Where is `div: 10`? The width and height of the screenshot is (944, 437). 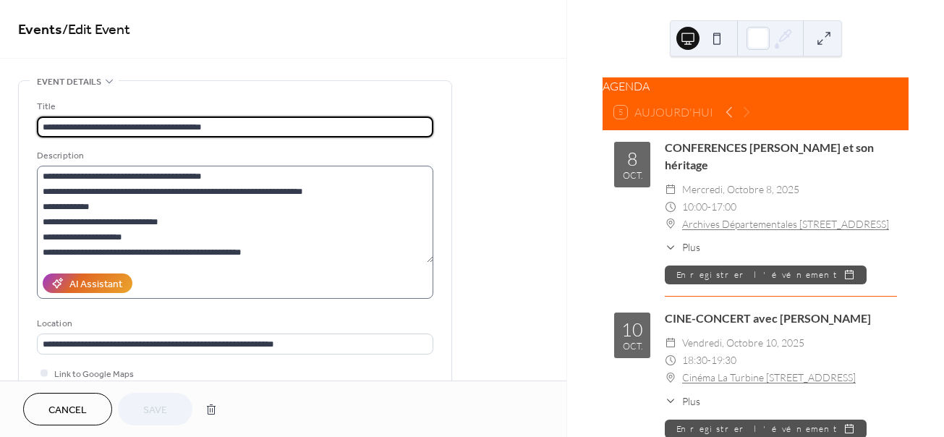
div: 10 is located at coordinates (632, 329).